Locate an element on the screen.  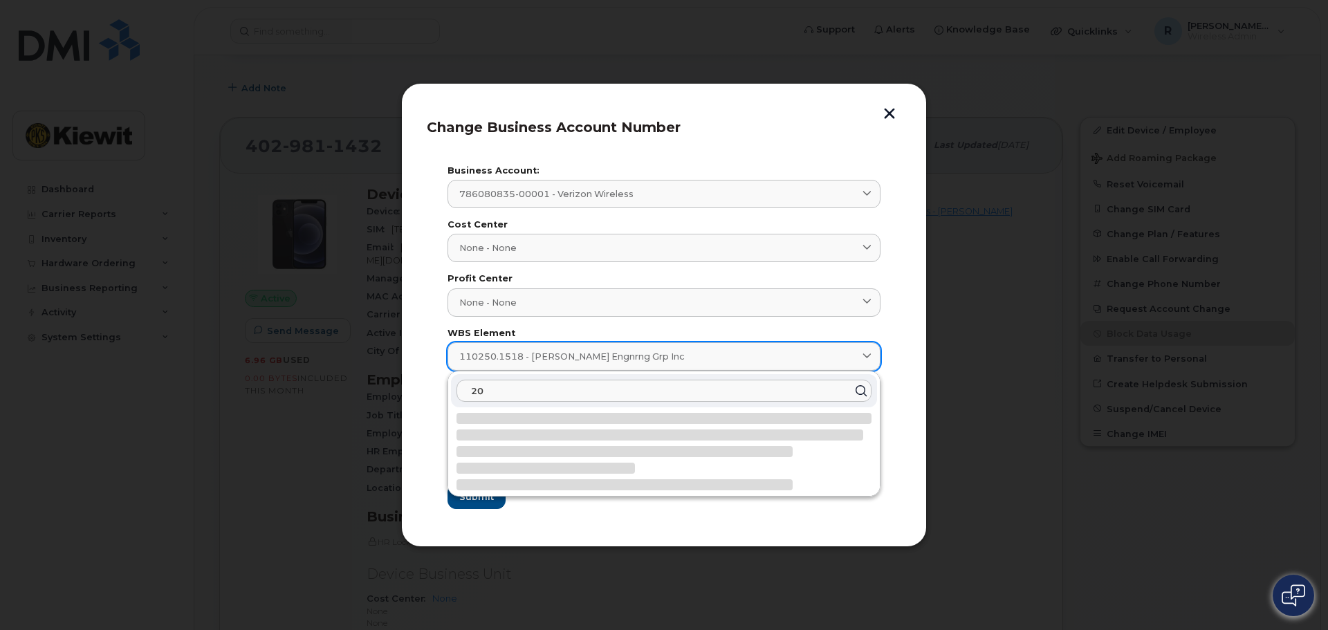
span: Change Business Account Number is located at coordinates (553, 127).